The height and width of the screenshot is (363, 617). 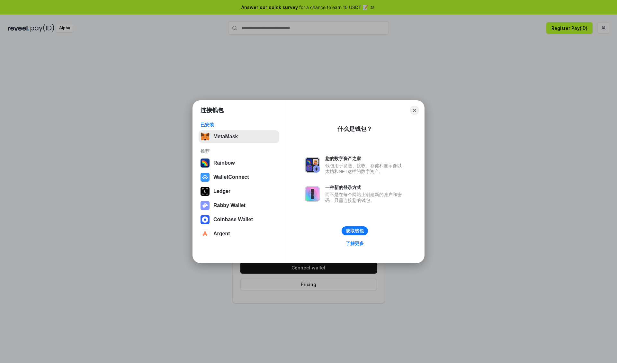 I want to click on div: Argent, so click(x=222, y=234).